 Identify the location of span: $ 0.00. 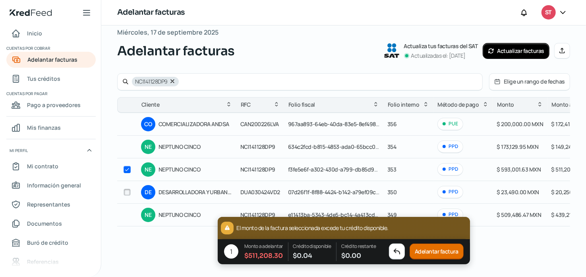
(359, 255).